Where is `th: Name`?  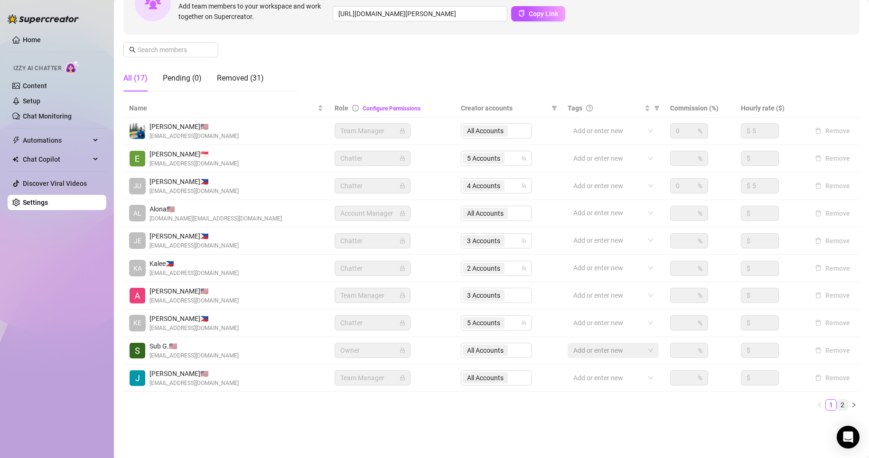
th: Name is located at coordinates (226, 108).